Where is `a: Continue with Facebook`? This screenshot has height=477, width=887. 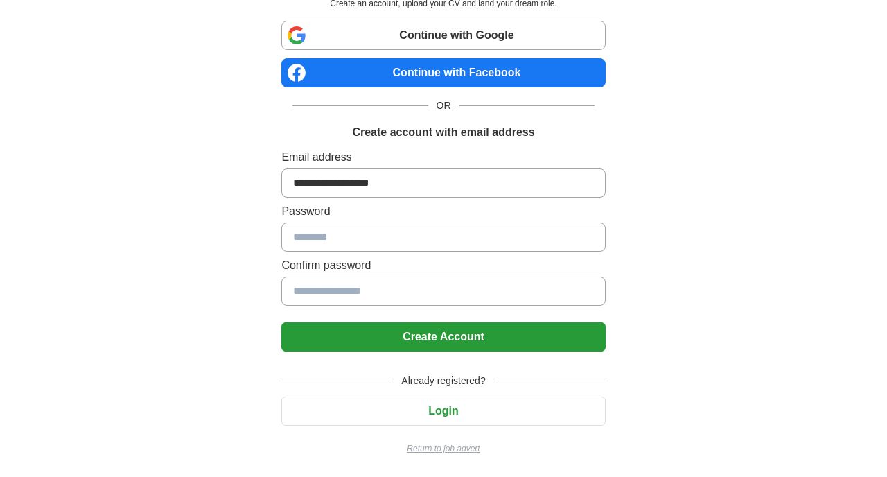 a: Continue with Facebook is located at coordinates (443, 73).